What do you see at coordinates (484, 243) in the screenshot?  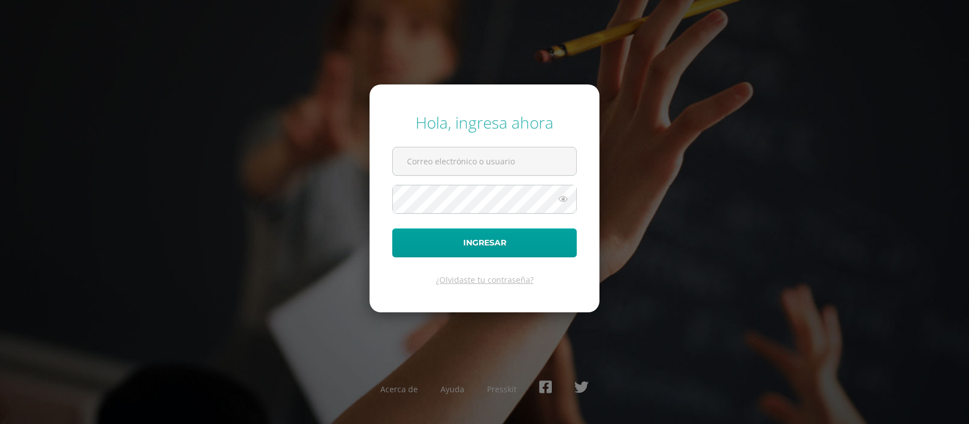 I see `button: Ingresar` at bounding box center [484, 243].